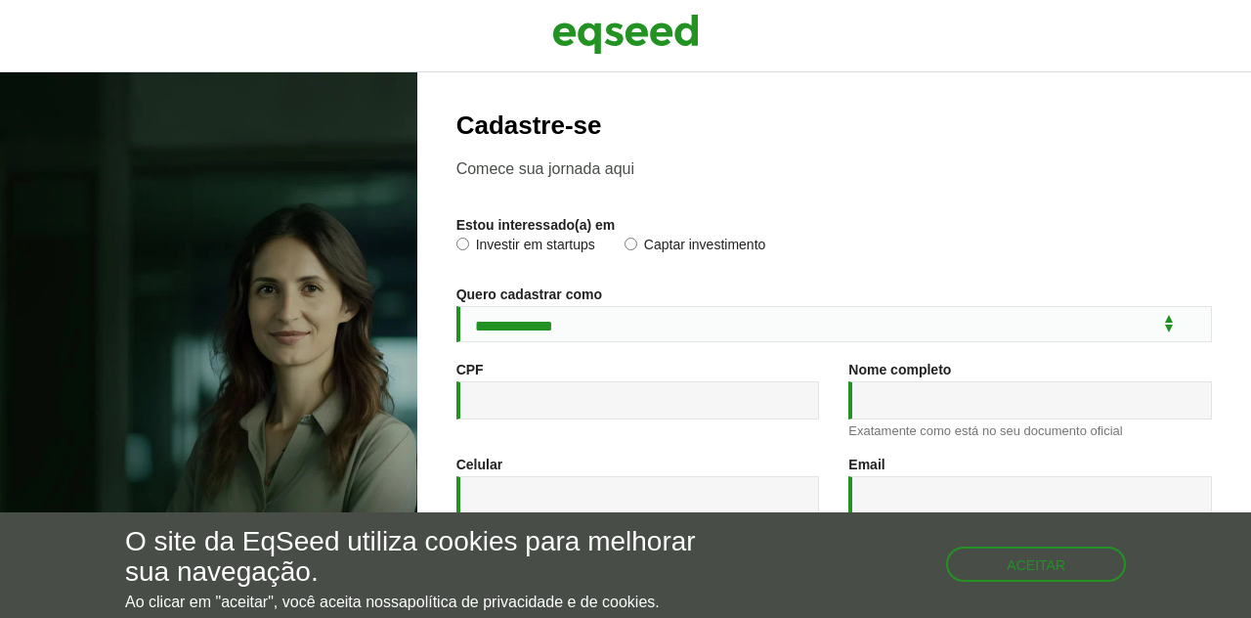 The width and height of the screenshot is (1251, 618). What do you see at coordinates (532, 602) in the screenshot?
I see `a: política de privacidade e de cookies` at bounding box center [532, 602].